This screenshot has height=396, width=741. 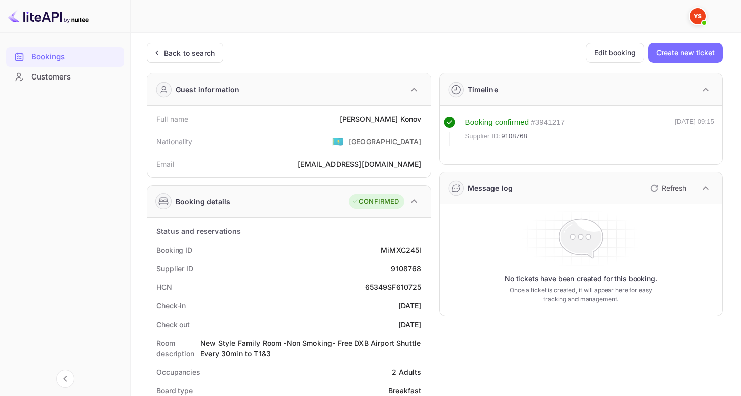 What do you see at coordinates (667, 188) in the screenshot?
I see `button: Refresh` at bounding box center [667, 188].